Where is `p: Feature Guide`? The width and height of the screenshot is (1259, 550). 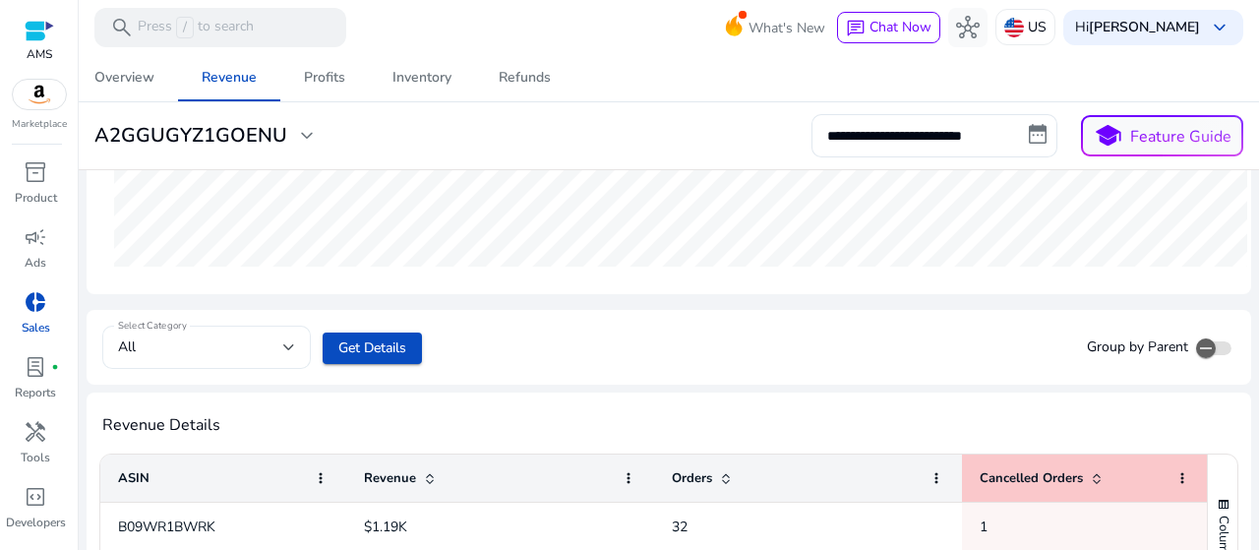
p: Feature Guide is located at coordinates (1181, 137).